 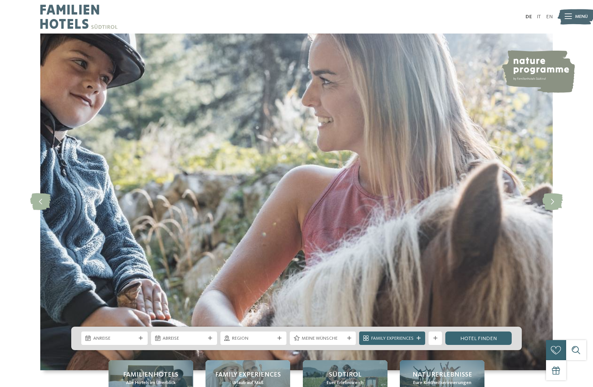 What do you see at coordinates (538, 17) in the screenshot?
I see `a: IT` at bounding box center [538, 17].